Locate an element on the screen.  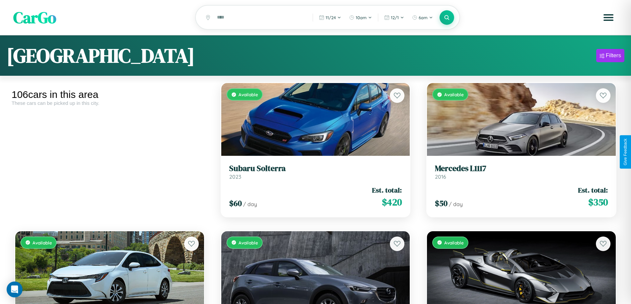
span: $ 50 is located at coordinates (441, 203).